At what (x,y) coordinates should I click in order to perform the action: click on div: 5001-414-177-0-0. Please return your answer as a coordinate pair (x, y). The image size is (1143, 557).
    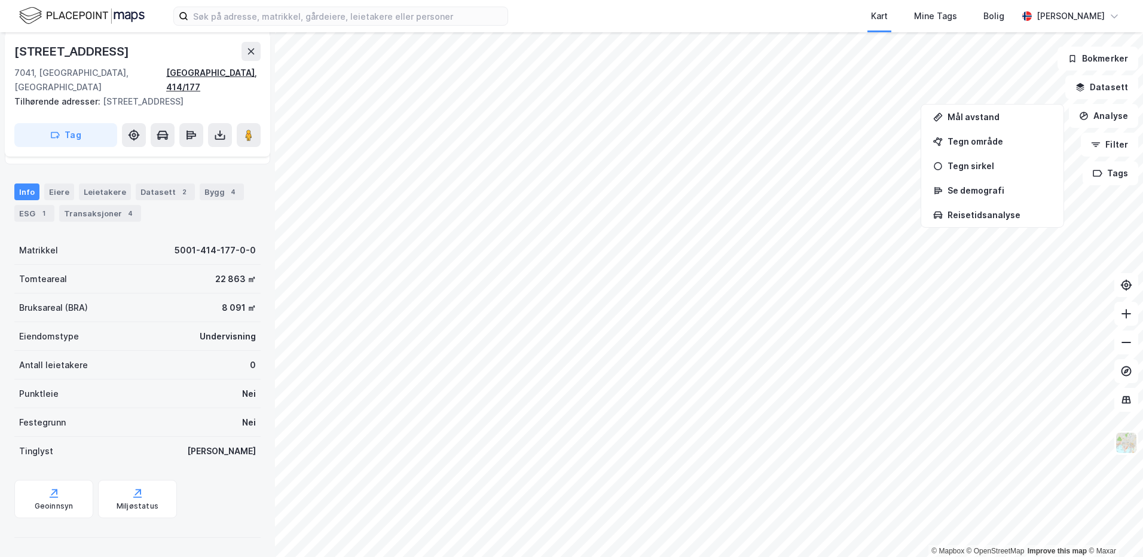
    Looking at the image, I should click on (215, 250).